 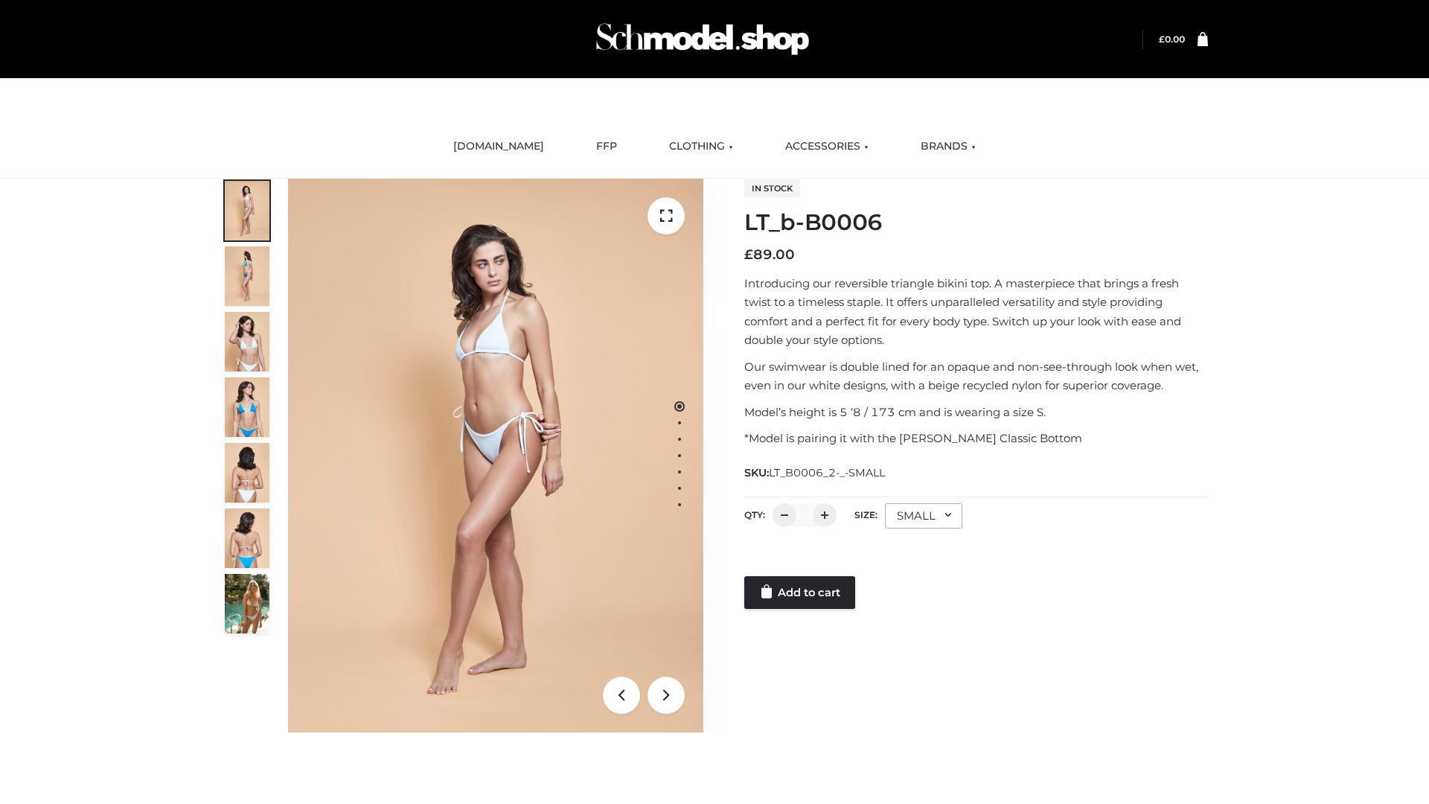 What do you see at coordinates (496, 455) in the screenshot?
I see `img: ArielClassicBikiniTop_CloudNine_AzureSky_OW114ECO_1` at bounding box center [496, 455].